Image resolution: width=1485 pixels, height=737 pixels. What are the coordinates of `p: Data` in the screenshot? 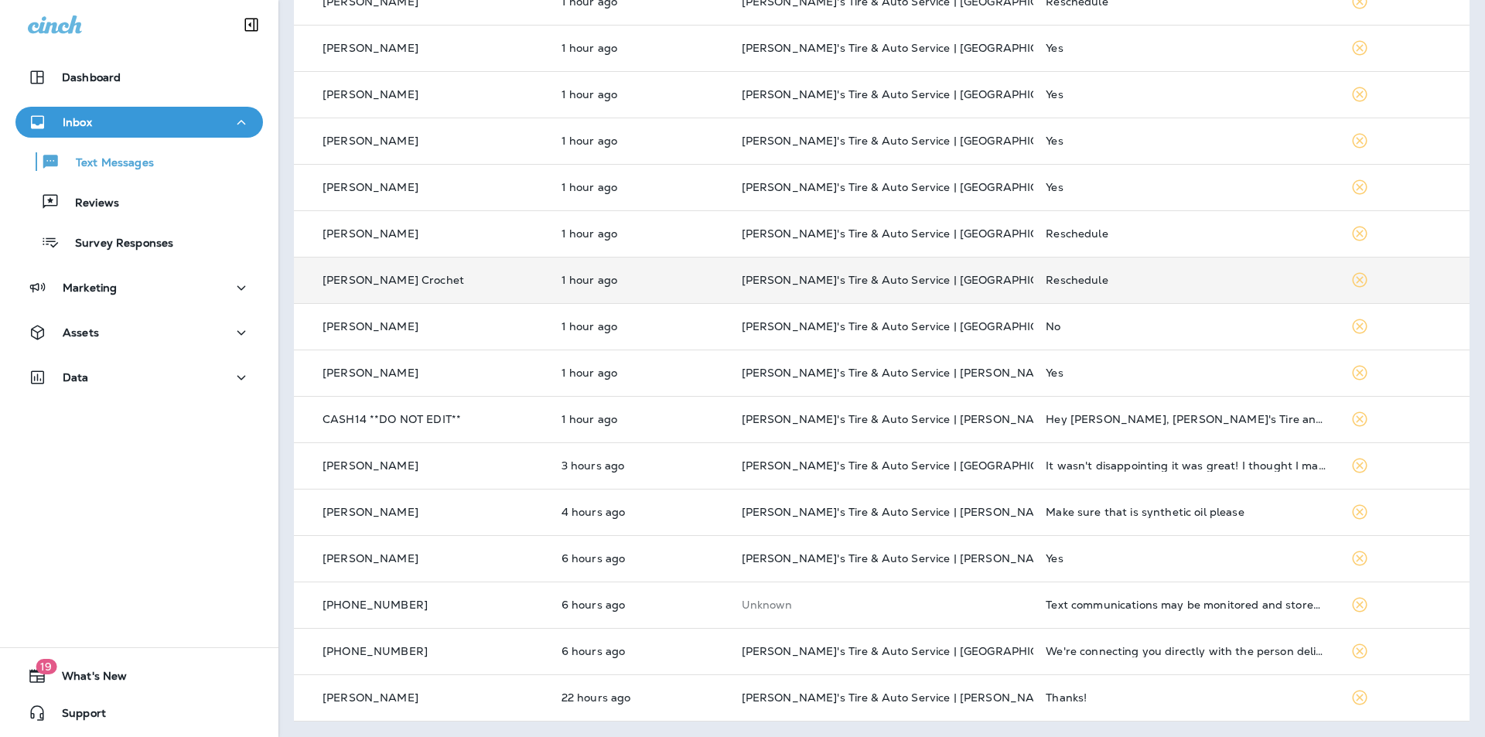 It's located at (76, 377).